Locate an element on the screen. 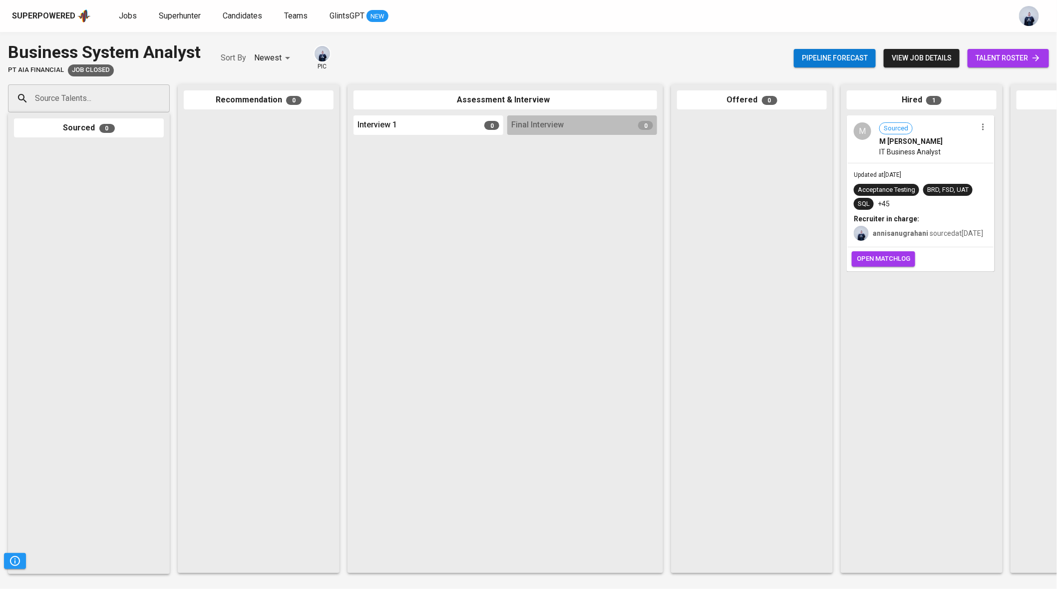 This screenshot has height=589, width=1057. div: Offered is located at coordinates (752, 100).